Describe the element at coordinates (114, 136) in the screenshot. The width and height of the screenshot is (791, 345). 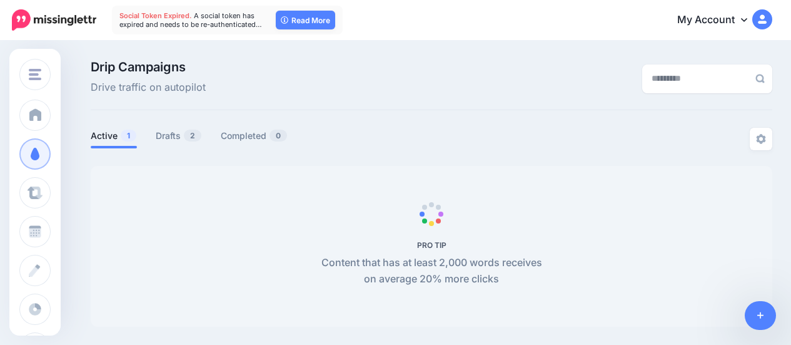
I see `a: Active1` at that location.